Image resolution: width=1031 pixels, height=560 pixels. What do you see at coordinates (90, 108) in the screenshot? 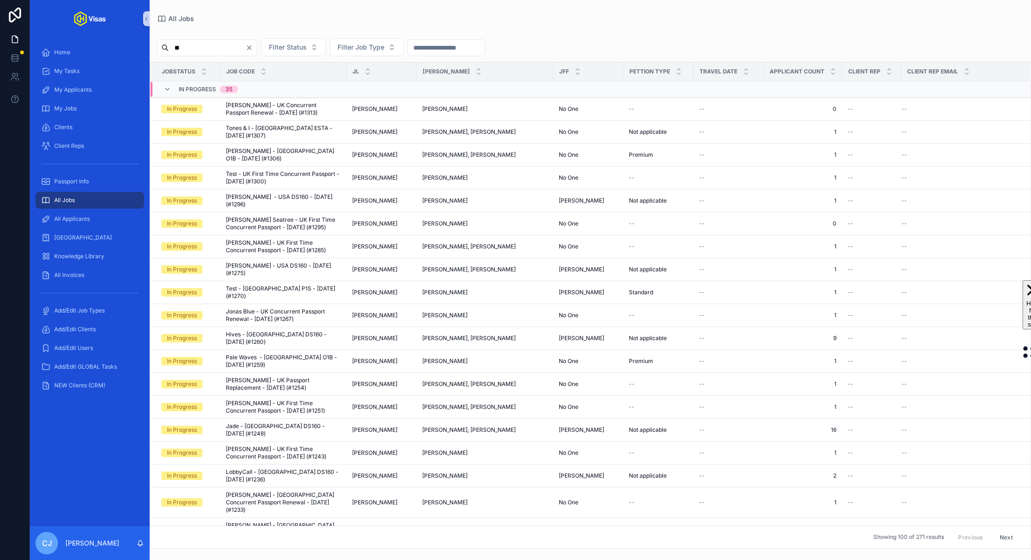
I see `a: My Jobs` at bounding box center [90, 108].